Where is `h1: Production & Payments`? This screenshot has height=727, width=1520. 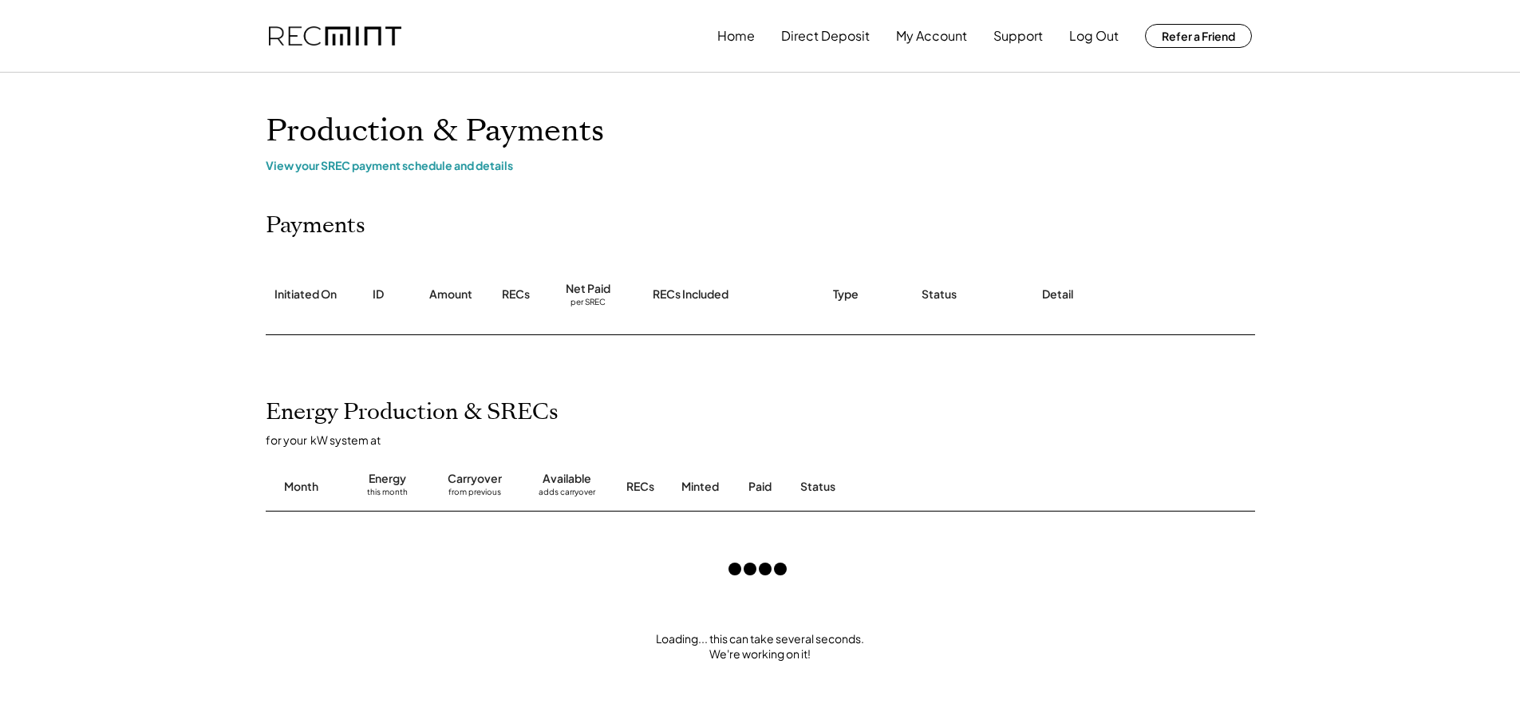
h1: Production & Payments is located at coordinates (760, 131).